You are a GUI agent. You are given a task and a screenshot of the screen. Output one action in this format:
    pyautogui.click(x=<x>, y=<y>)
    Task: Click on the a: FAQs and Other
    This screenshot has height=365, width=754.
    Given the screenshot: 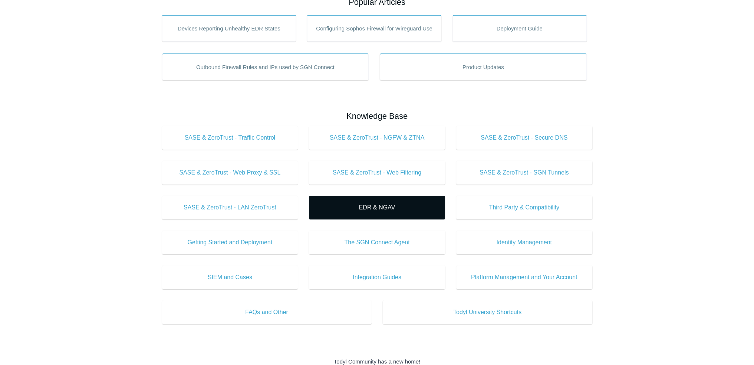 What is the action you would take?
    pyautogui.click(x=267, y=312)
    